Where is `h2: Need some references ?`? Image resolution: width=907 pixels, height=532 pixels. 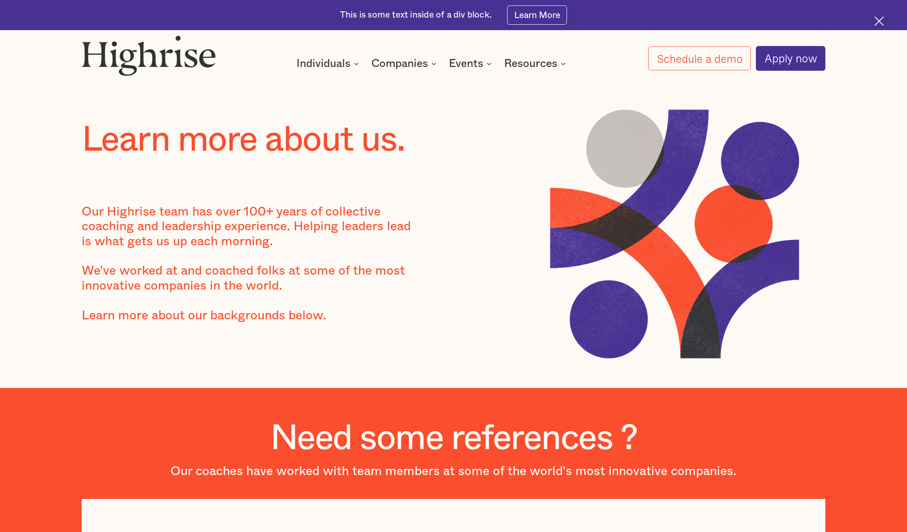 h2: Need some references ? is located at coordinates (454, 439).